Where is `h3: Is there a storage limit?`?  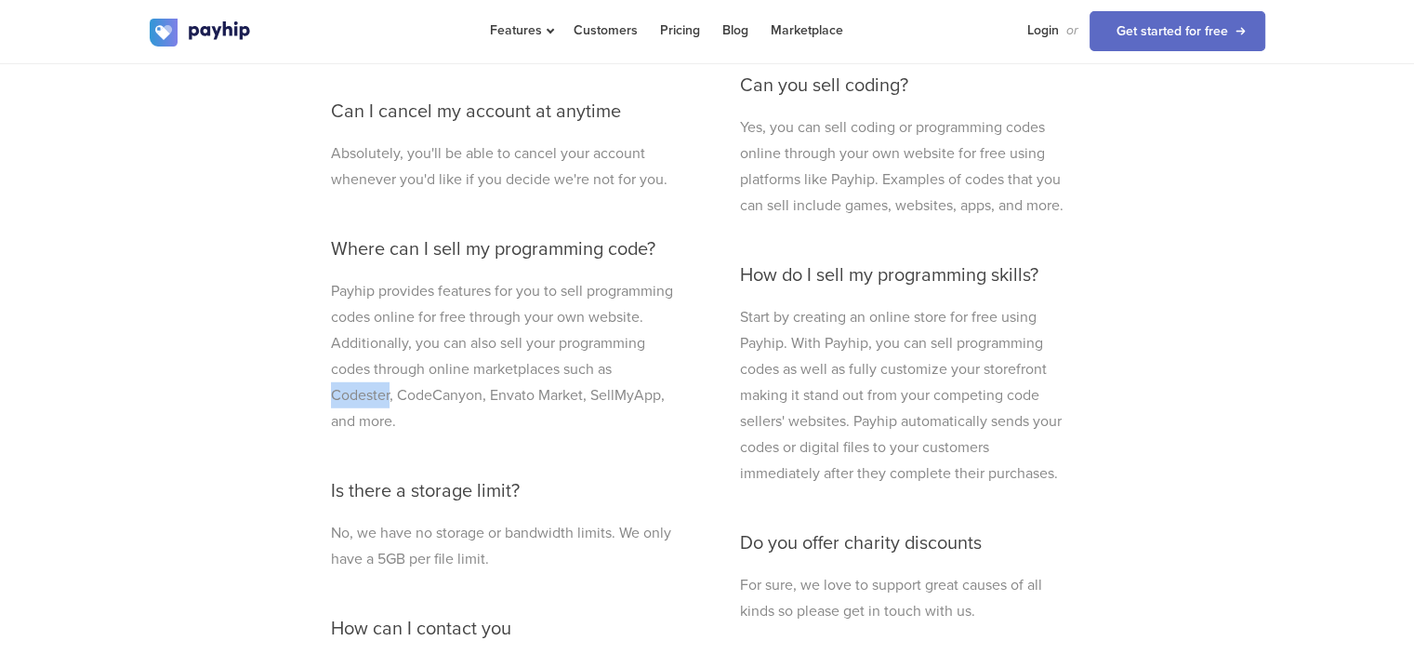
h3: Is there a storage limit? is located at coordinates (503, 491).